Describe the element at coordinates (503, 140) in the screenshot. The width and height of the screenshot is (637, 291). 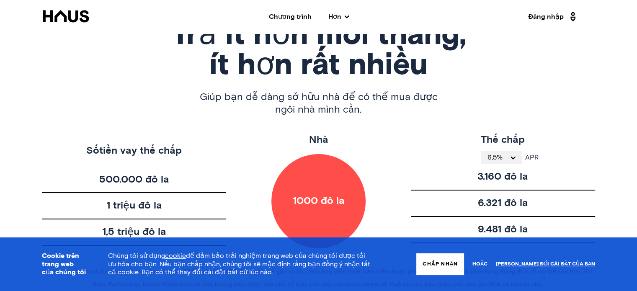
I see `font: Thế chấp` at that location.